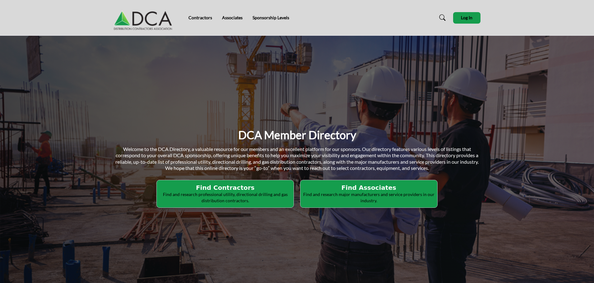  What do you see at coordinates (297, 158) in the screenshot?
I see `span: Welcome to the DCA Directory, a valuable resource for our members and an excellent platform for o...` at bounding box center [297, 158].